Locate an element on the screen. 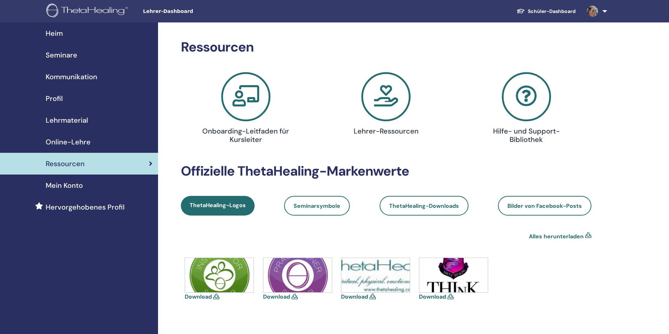 The height and width of the screenshot is (334, 669). span: Lehrmaterial is located at coordinates (67, 120).